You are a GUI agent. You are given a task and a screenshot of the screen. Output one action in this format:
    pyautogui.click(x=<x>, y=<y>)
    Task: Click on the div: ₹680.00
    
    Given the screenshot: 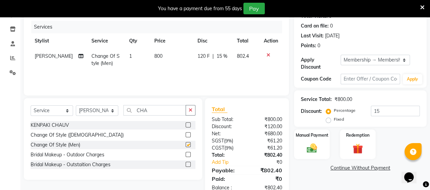 What is the action you would take?
    pyautogui.click(x=267, y=134)
    